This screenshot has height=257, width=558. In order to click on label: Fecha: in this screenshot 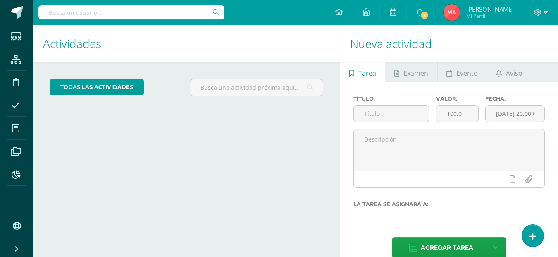, I will do `click(515, 98)`.